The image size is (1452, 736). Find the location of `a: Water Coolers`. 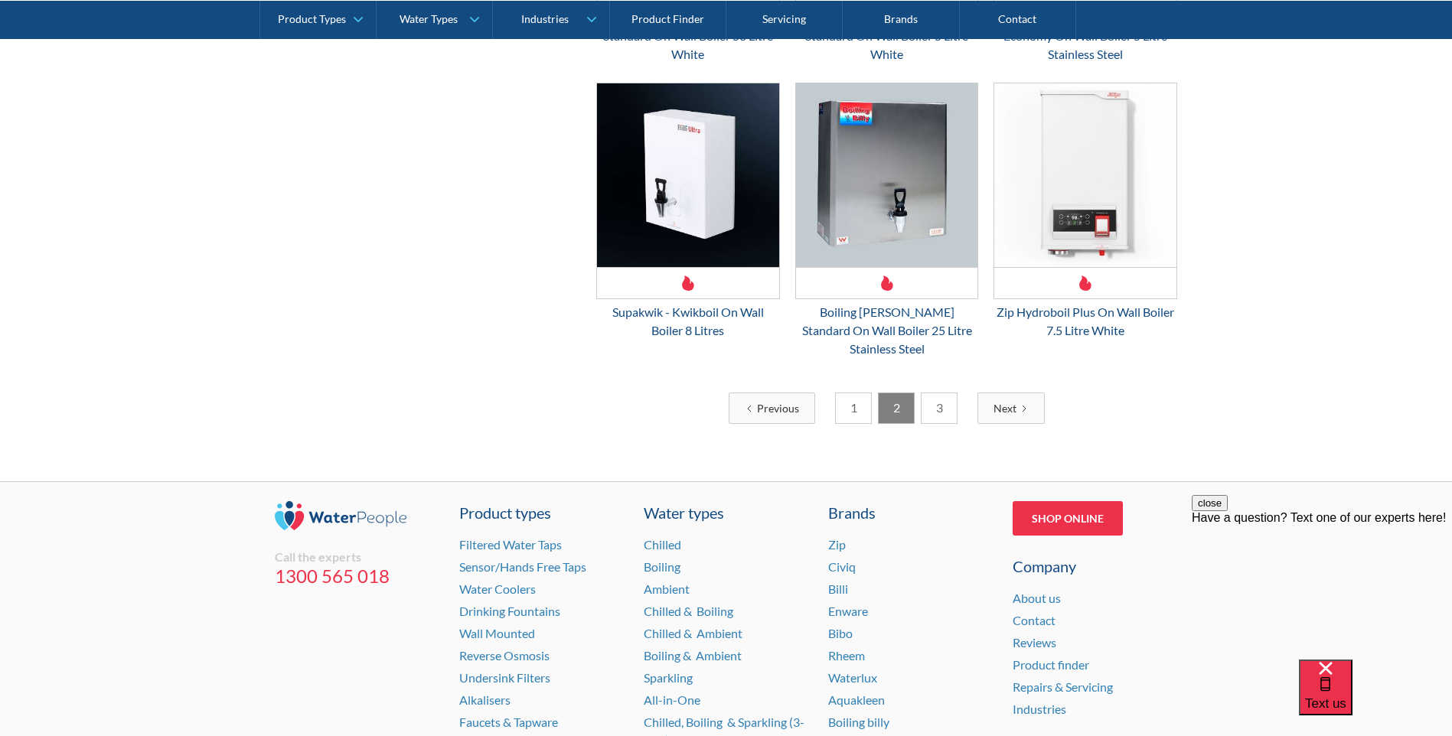

a: Water Coolers is located at coordinates (498, 589).